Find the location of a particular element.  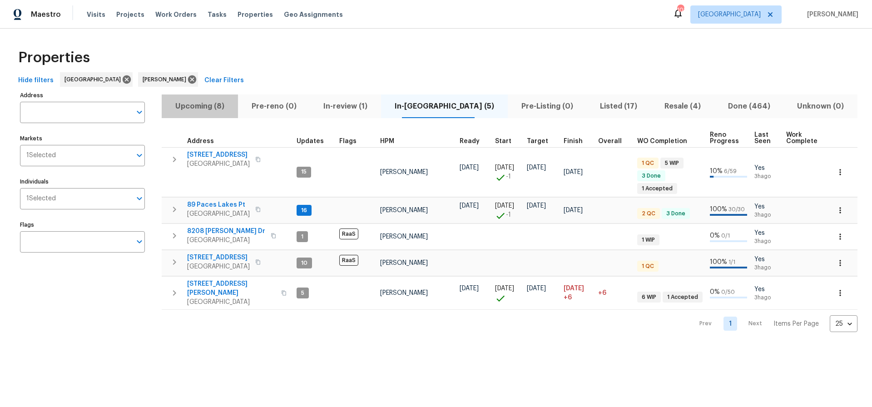

span: 2 QC is located at coordinates (648, 213).